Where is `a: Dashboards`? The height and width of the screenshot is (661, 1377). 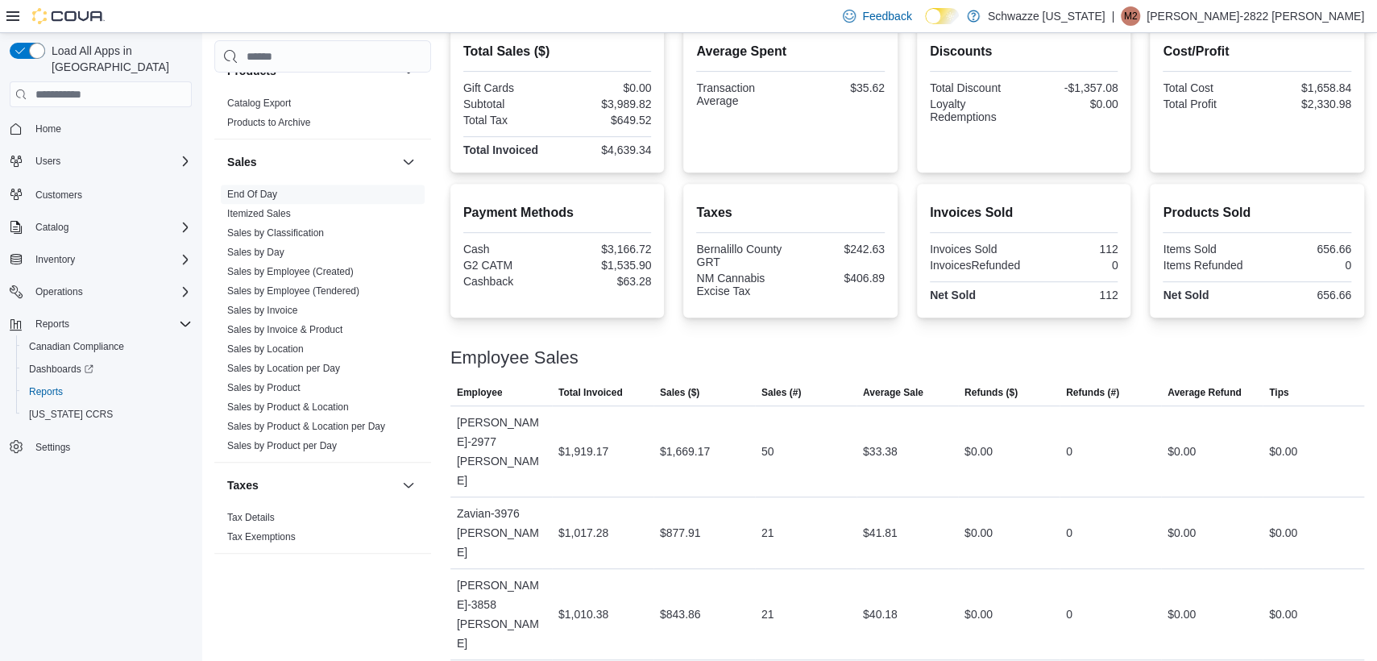
a: Dashboards is located at coordinates (107, 369).